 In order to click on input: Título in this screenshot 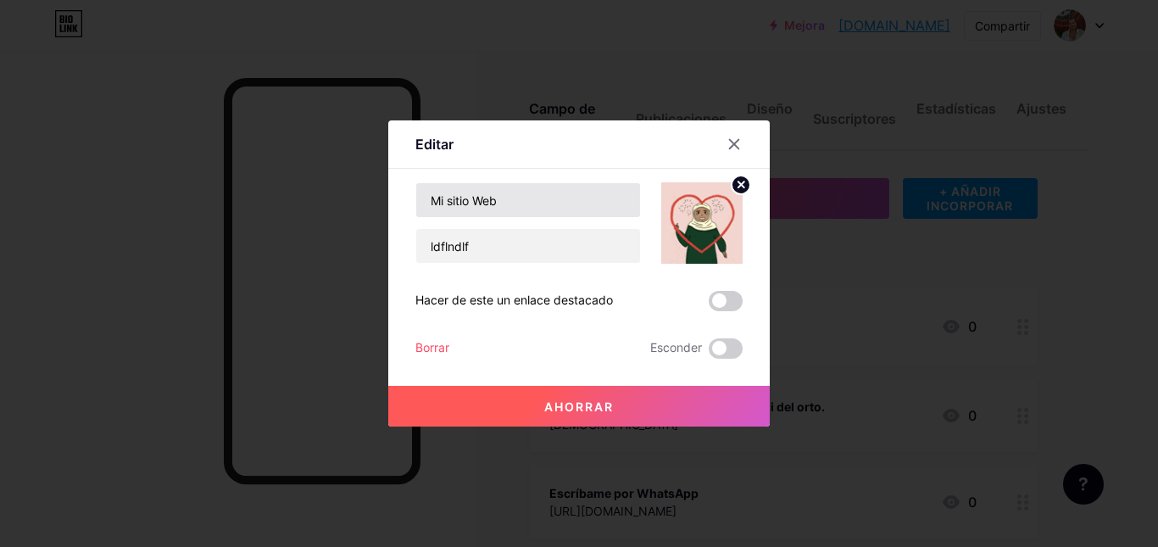, I will do `click(528, 200)`.